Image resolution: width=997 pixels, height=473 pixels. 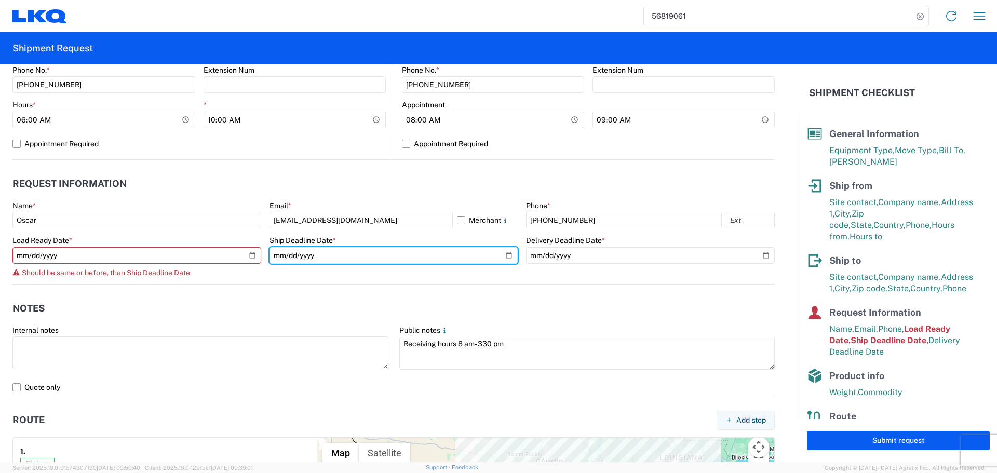 I want to click on span: Request Information, so click(x=875, y=312).